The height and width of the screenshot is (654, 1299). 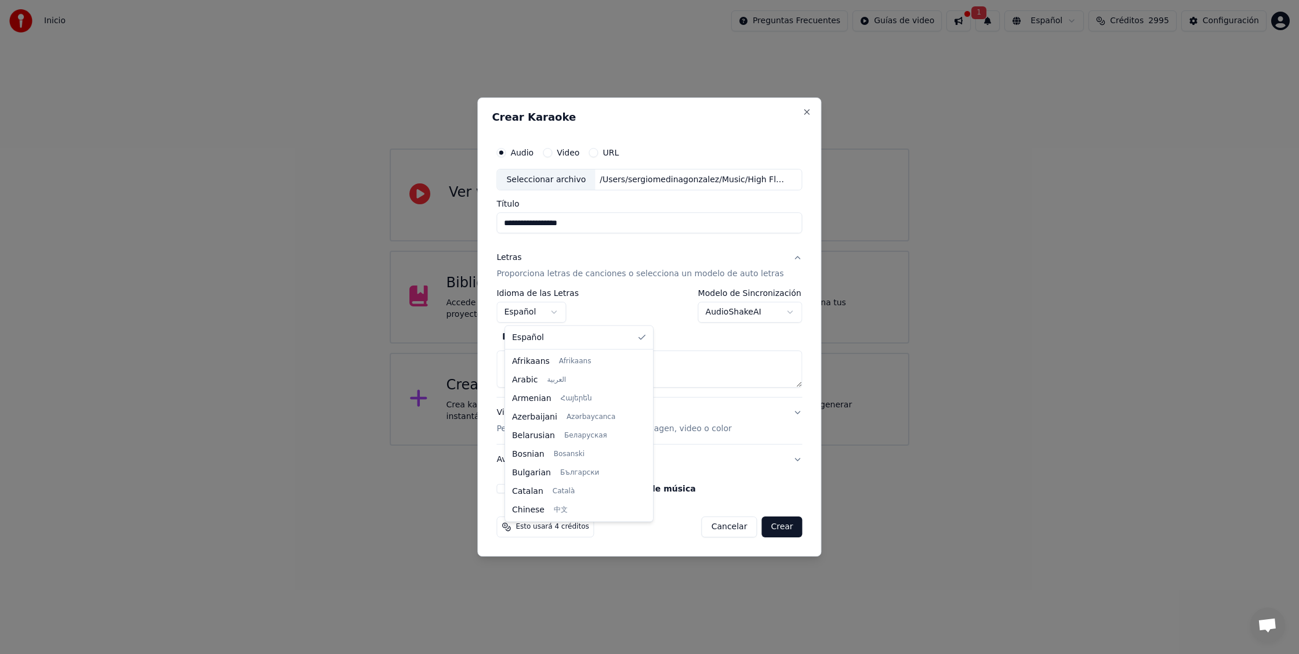 I want to click on span: Հայերեն, so click(x=576, y=398).